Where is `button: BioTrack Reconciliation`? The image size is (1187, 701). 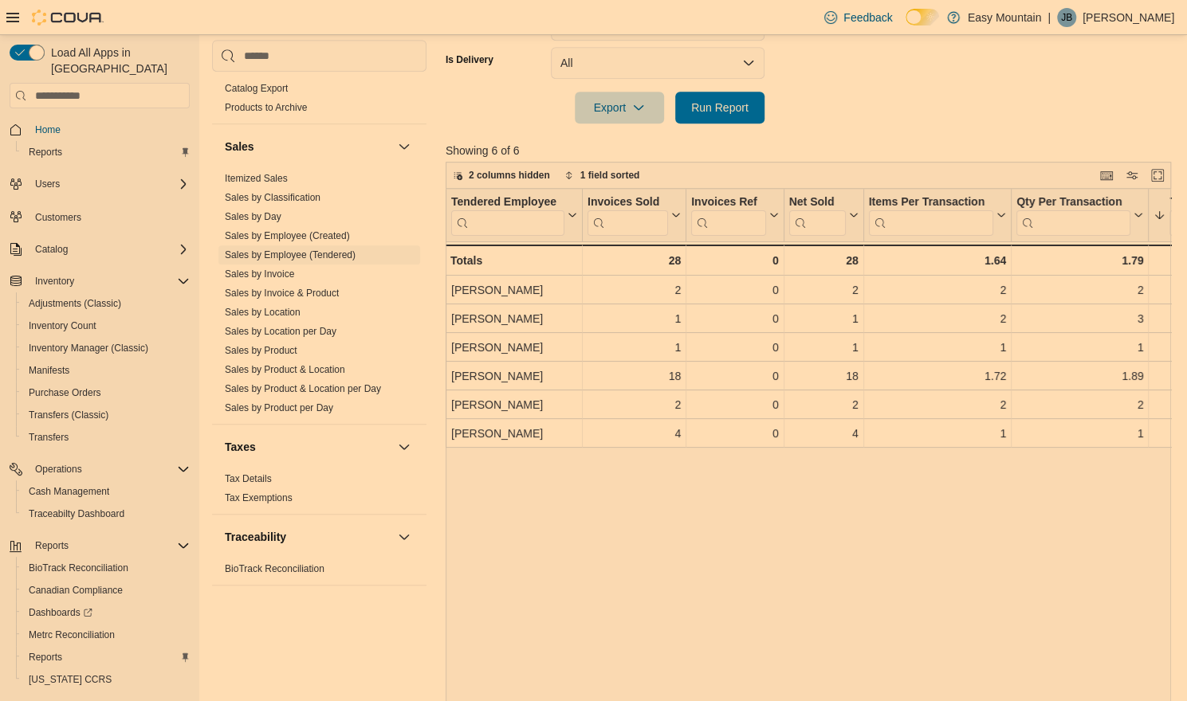
button: BioTrack Reconciliation is located at coordinates (106, 568).